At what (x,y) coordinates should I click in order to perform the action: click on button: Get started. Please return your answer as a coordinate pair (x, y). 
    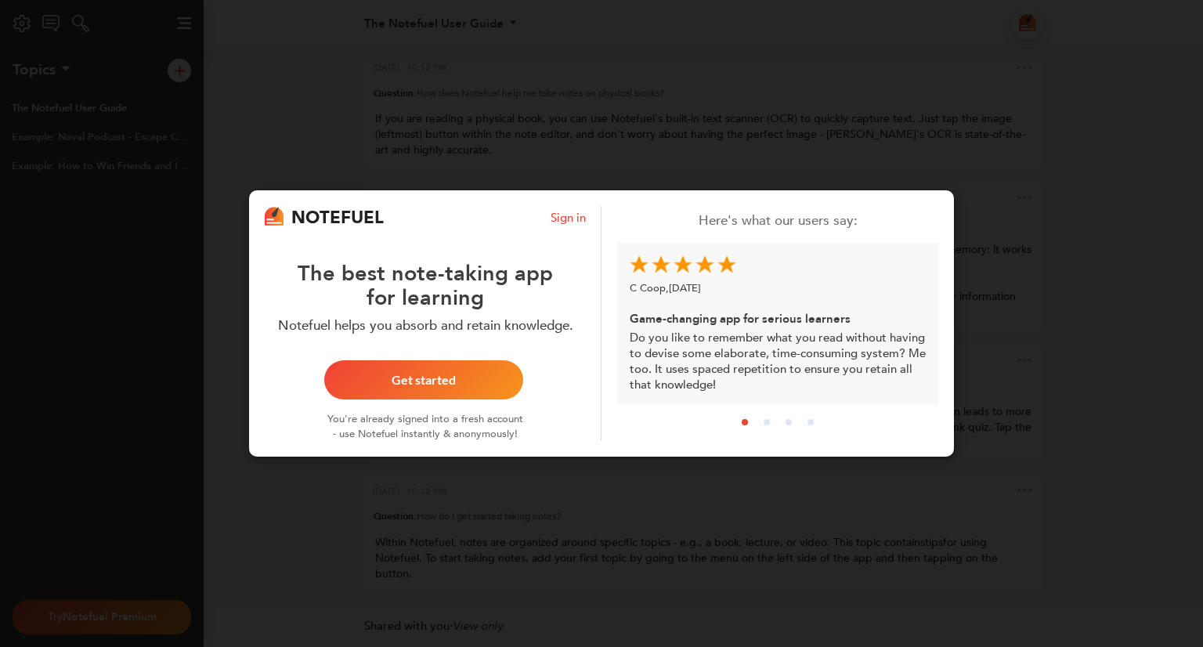
    Looking at the image, I should click on (424, 380).